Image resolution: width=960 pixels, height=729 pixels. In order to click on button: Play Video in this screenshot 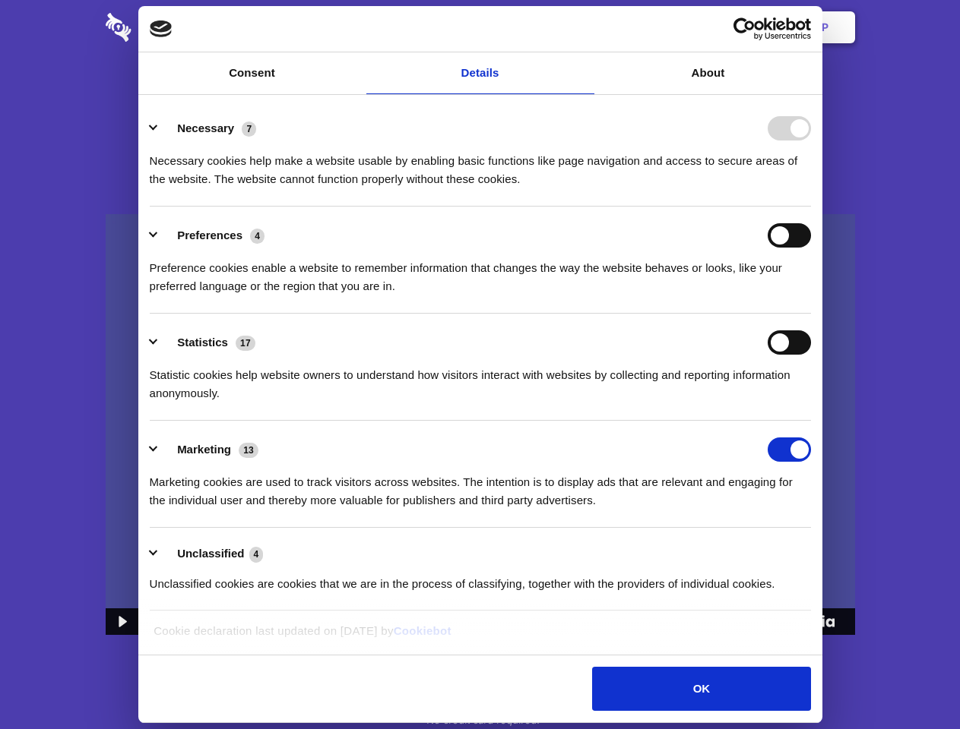, I will do `click(121, 622)`.